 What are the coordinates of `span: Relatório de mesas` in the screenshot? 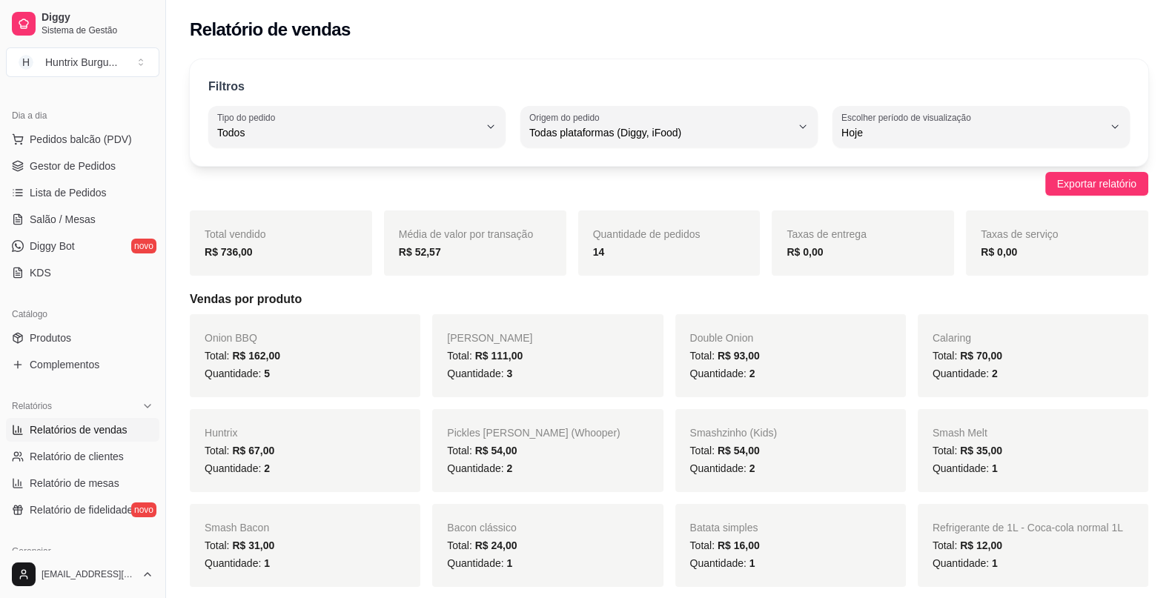 It's located at (74, 483).